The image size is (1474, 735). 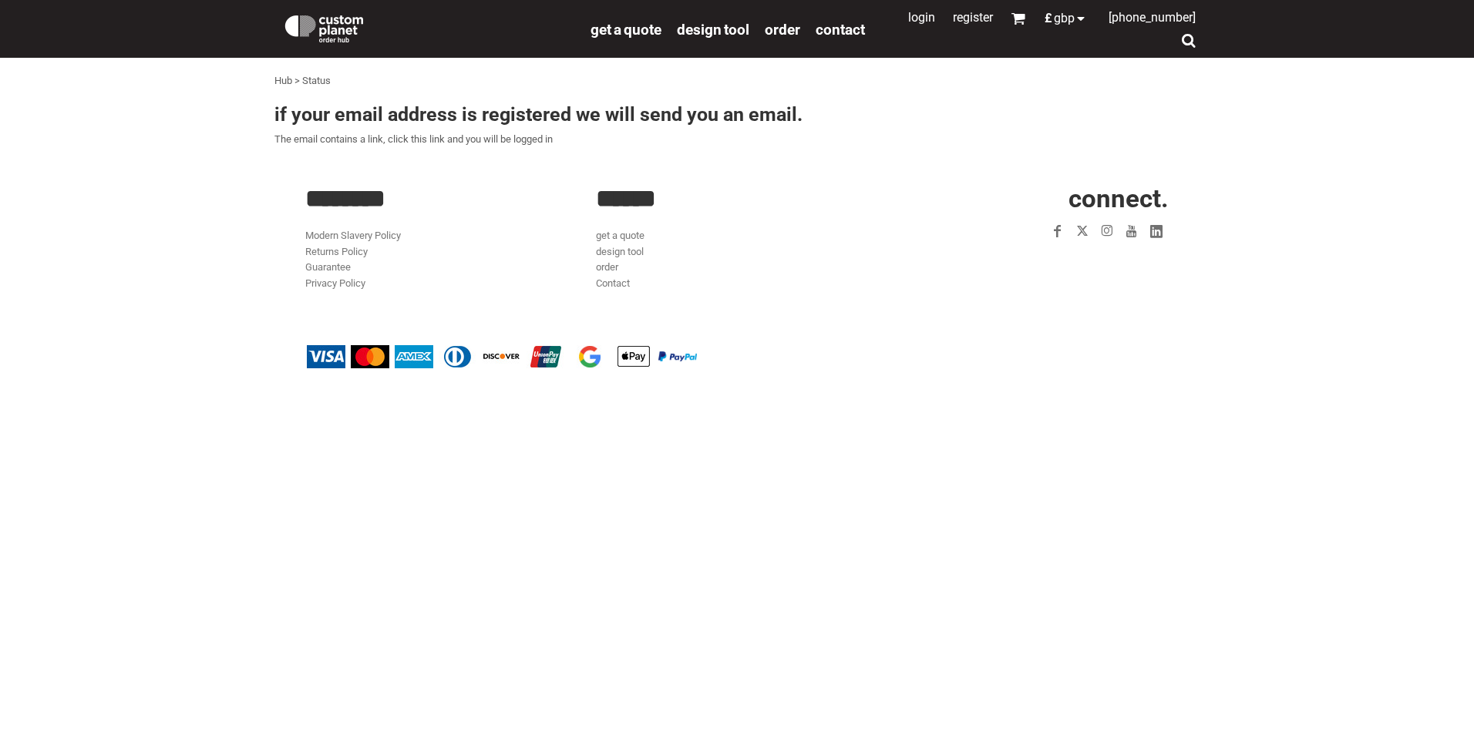 What do you see at coordinates (737, 134) in the screenshot?
I see `div: The email contains a link, click this link and you will be logged in` at bounding box center [737, 134].